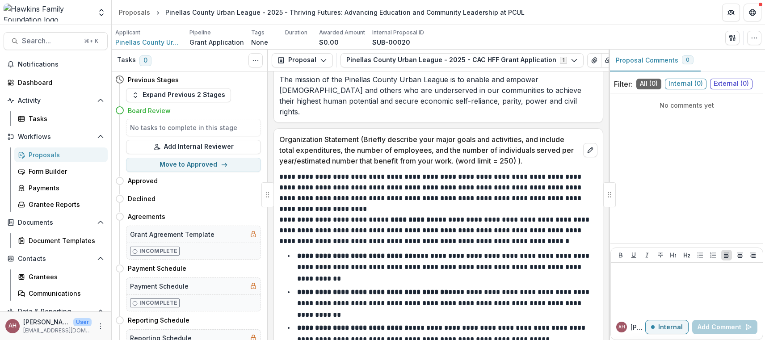 Image resolution: width=765 pixels, height=340 pixels. What do you see at coordinates (142, 198) in the screenshot?
I see `h4: Declined` at bounding box center [142, 198].